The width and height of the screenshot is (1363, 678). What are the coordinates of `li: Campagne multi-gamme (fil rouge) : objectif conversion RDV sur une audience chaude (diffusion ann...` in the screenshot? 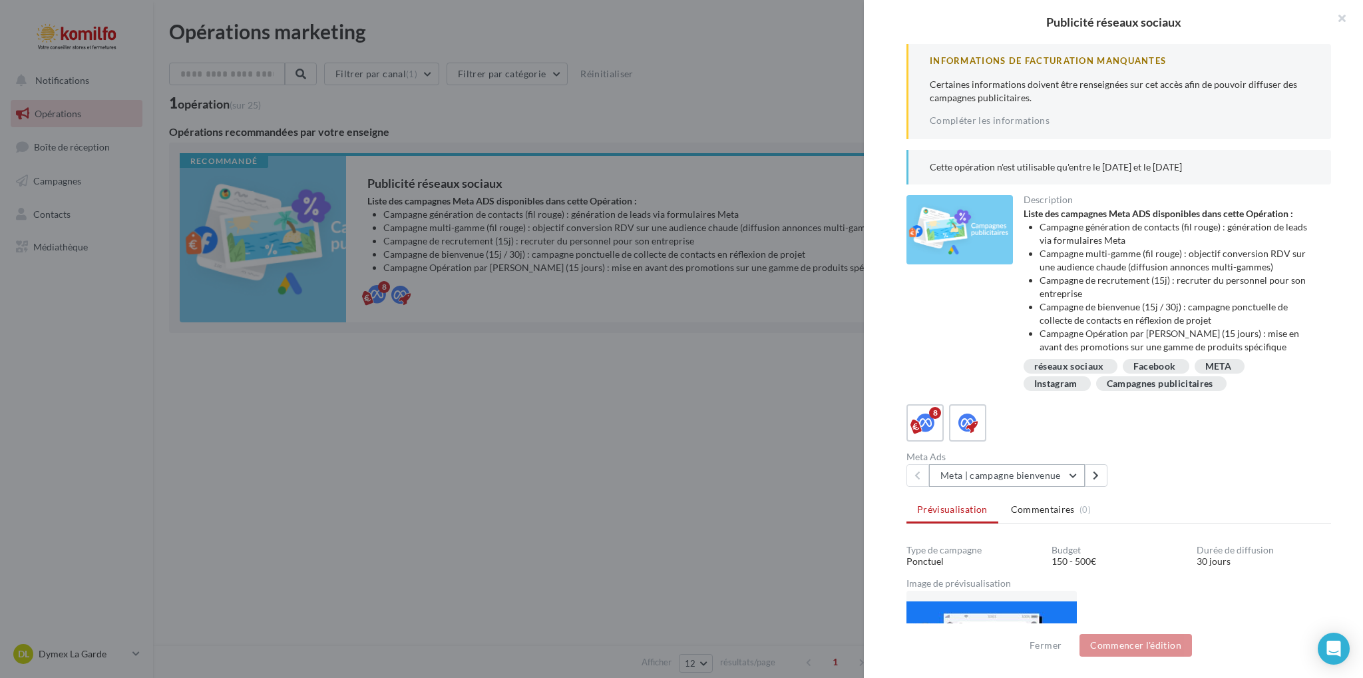 It's located at (1180, 260).